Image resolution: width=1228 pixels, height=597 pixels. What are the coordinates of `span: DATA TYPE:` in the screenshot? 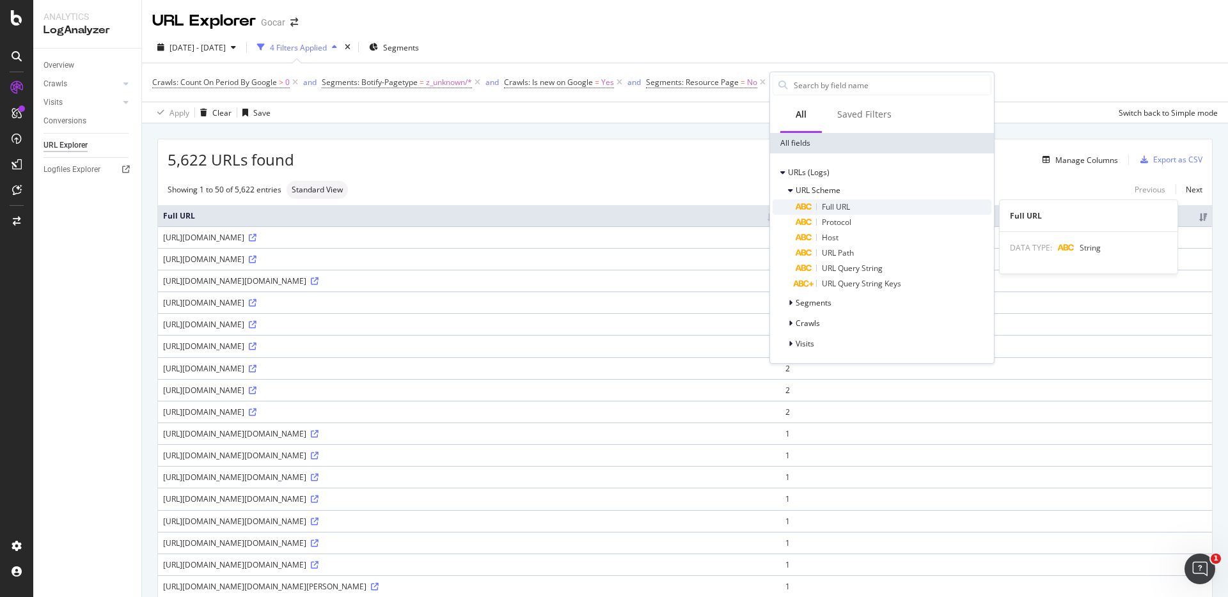 It's located at (1031, 247).